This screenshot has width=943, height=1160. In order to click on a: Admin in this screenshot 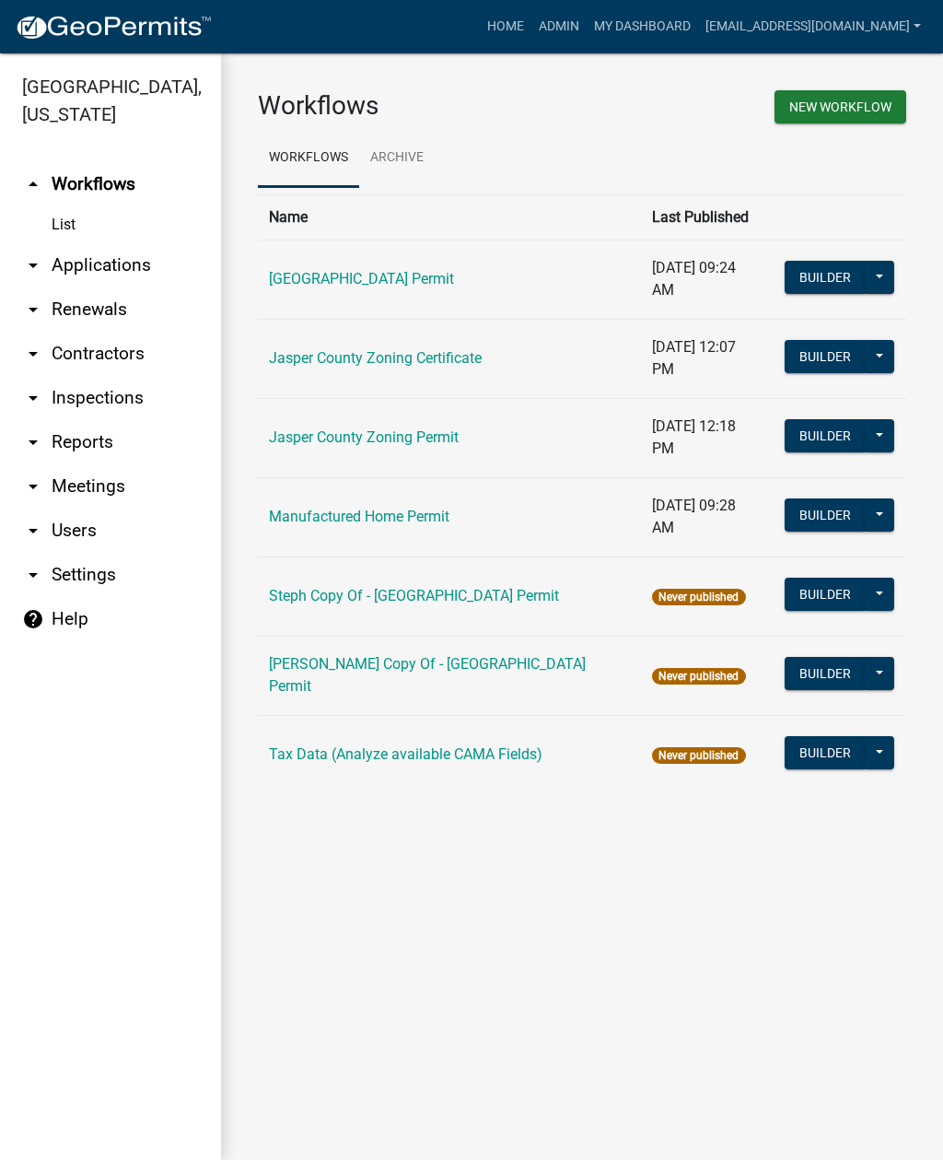, I will do `click(559, 27)`.